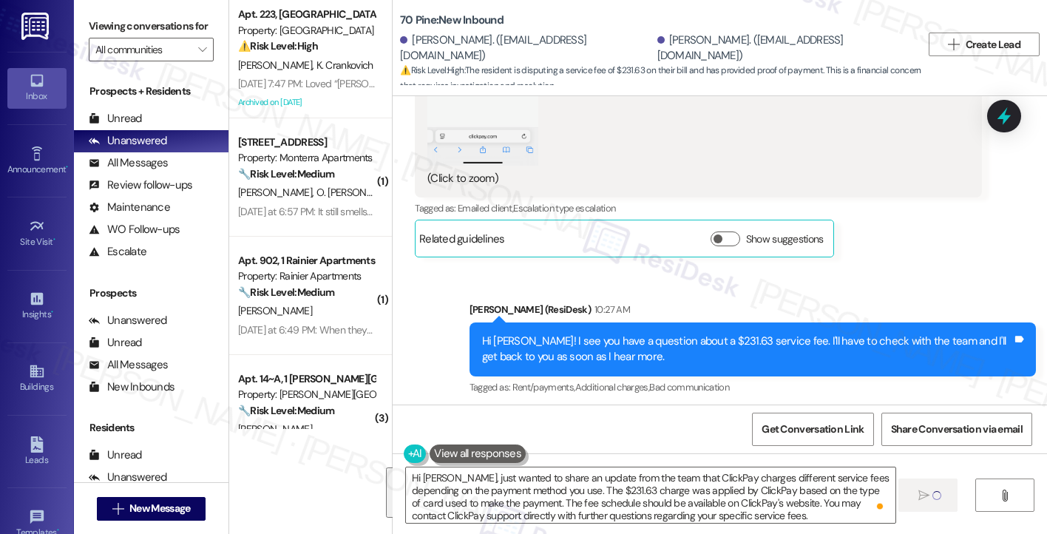  What do you see at coordinates (306, 276) in the screenshot?
I see `div: Property: Rainier Apartments` at bounding box center [306, 276].